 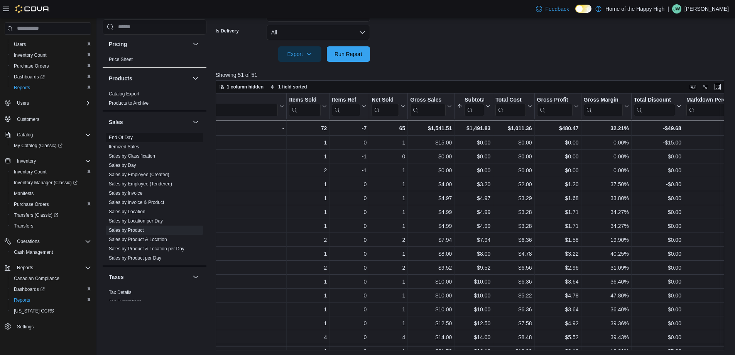 I want to click on div: Discounts, so click(x=179, y=156).